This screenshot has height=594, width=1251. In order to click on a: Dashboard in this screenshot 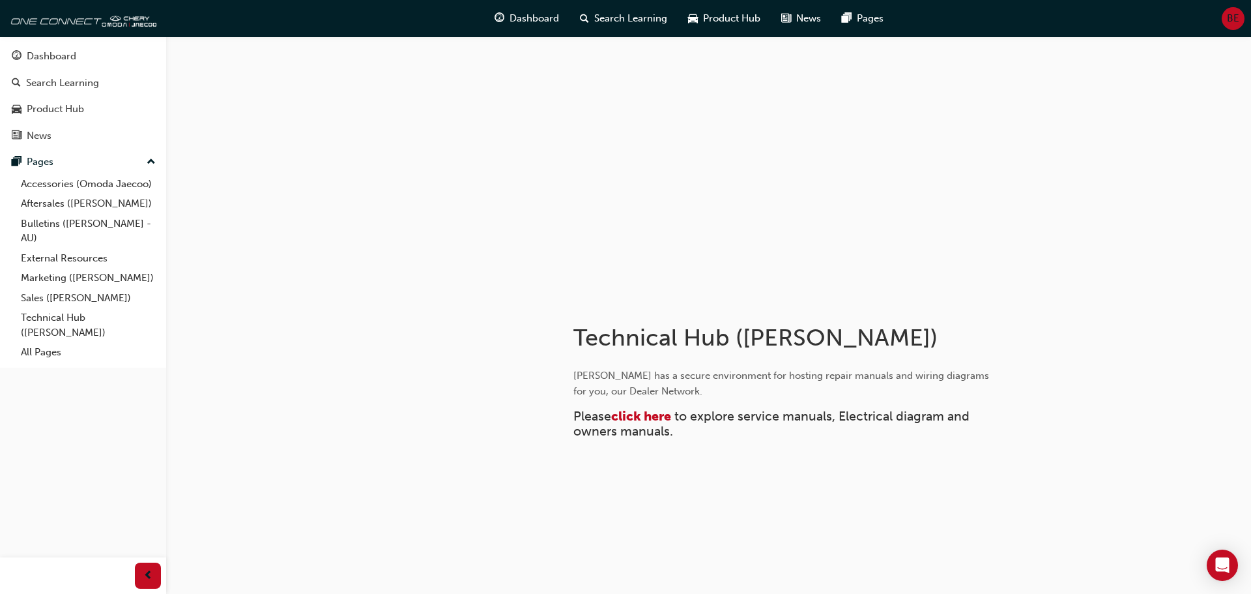, I will do `click(83, 56)`.